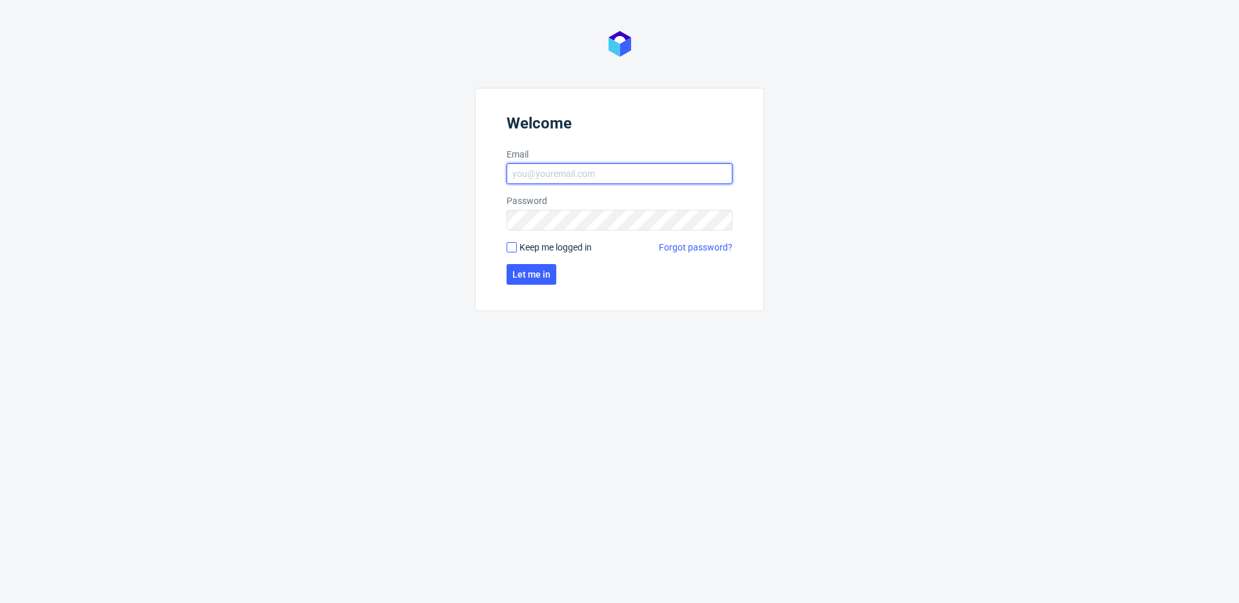 The height and width of the screenshot is (603, 1239). What do you see at coordinates (696, 247) in the screenshot?
I see `a: Forgot password?` at bounding box center [696, 247].